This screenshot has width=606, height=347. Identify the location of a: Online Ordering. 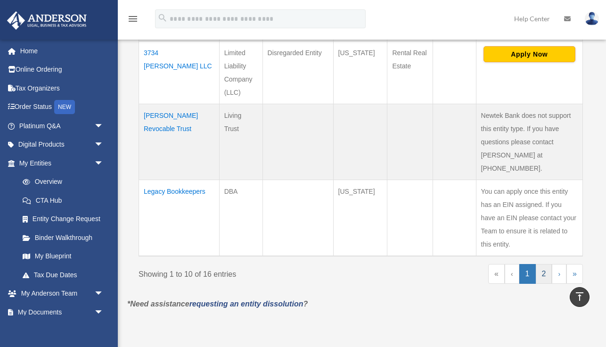
(62, 70).